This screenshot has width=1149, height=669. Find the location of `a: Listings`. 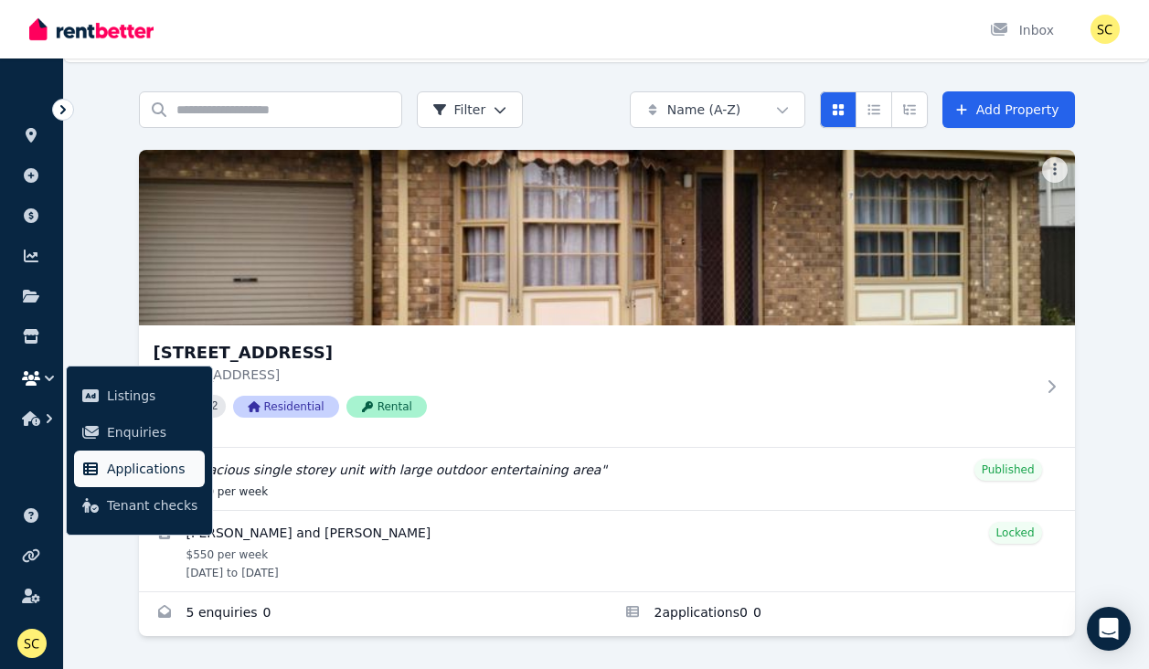

a: Listings is located at coordinates (139, 396).